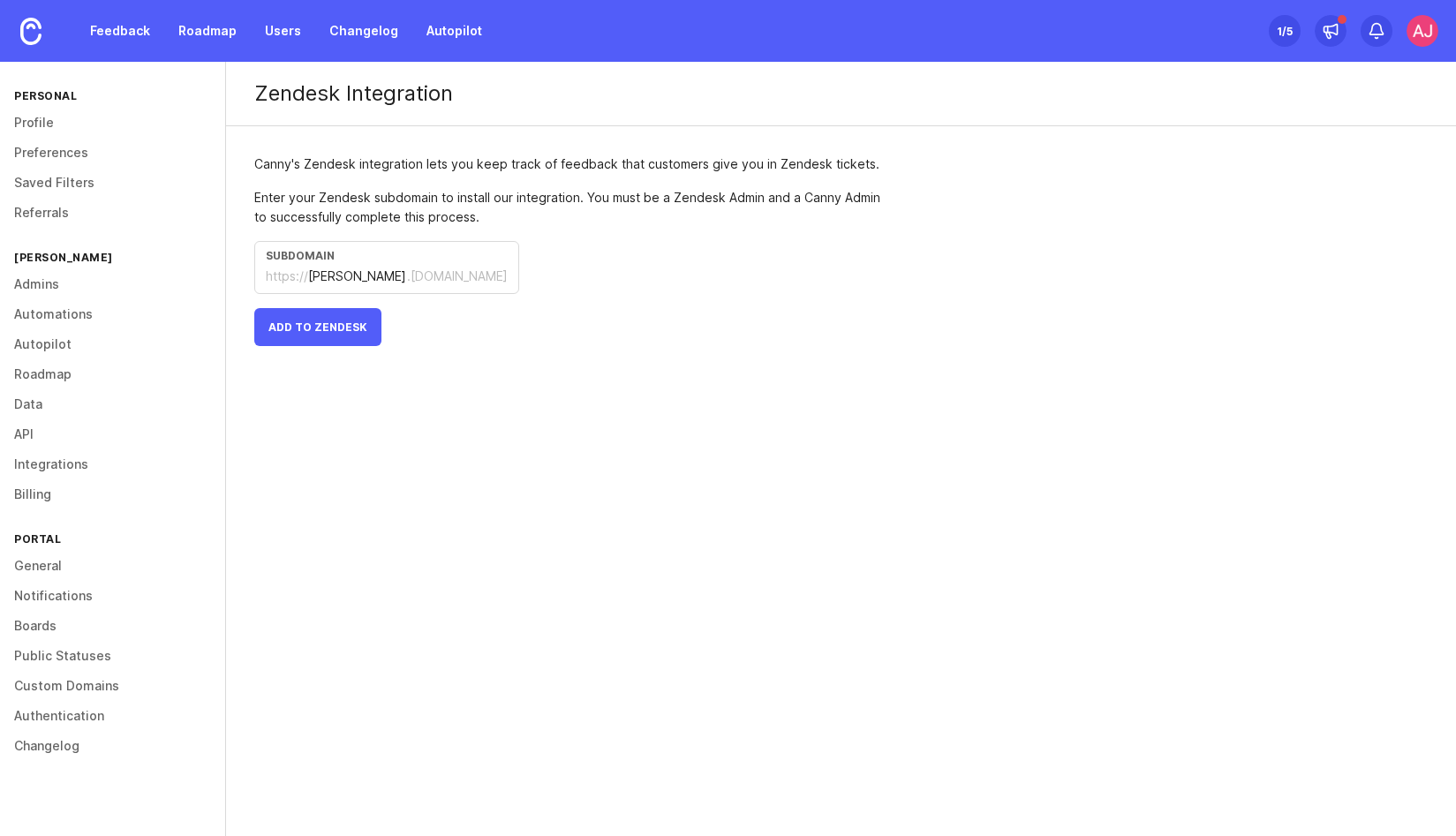 This screenshot has width=1456, height=836. I want to click on button: AJ Hoke, so click(1422, 31).